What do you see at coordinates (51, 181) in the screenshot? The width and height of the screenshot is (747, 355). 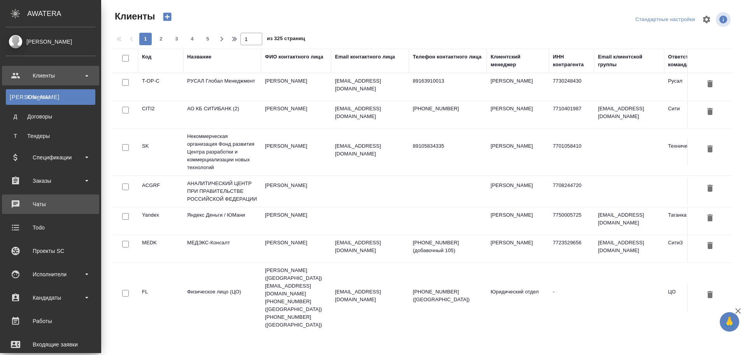 I see `div: Заказы` at bounding box center [51, 181].